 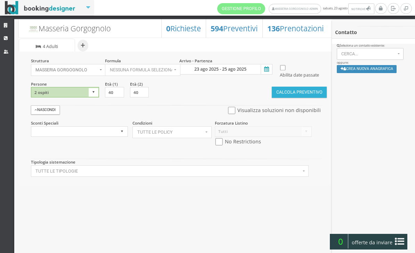 I want to click on button: Cerca..., so click(x=370, y=54).